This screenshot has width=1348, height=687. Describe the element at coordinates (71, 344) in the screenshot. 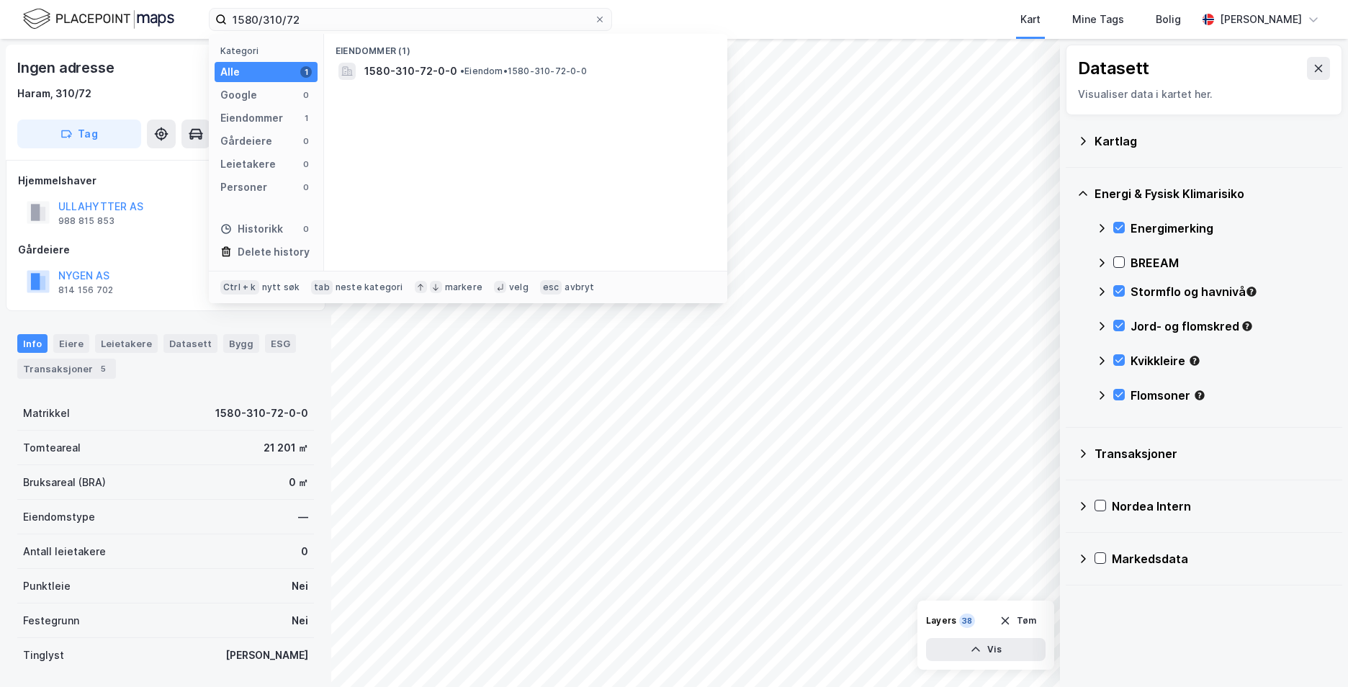

I see `div: Eiere` at that location.